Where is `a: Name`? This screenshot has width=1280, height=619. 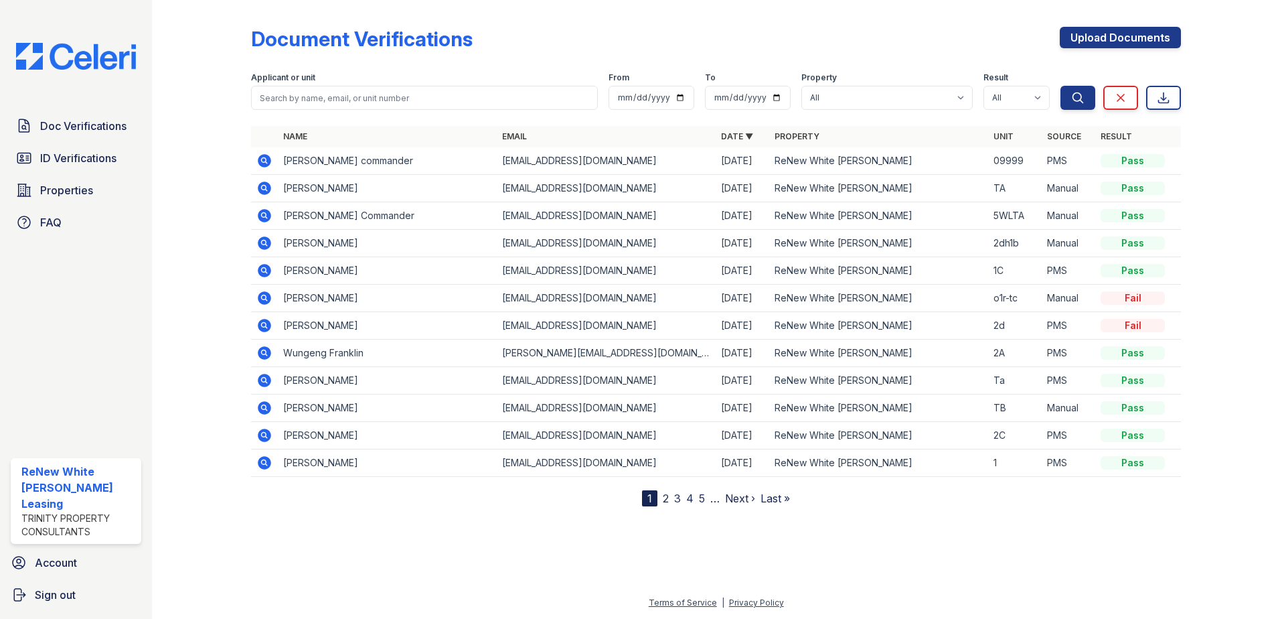
a: Name is located at coordinates (295, 136).